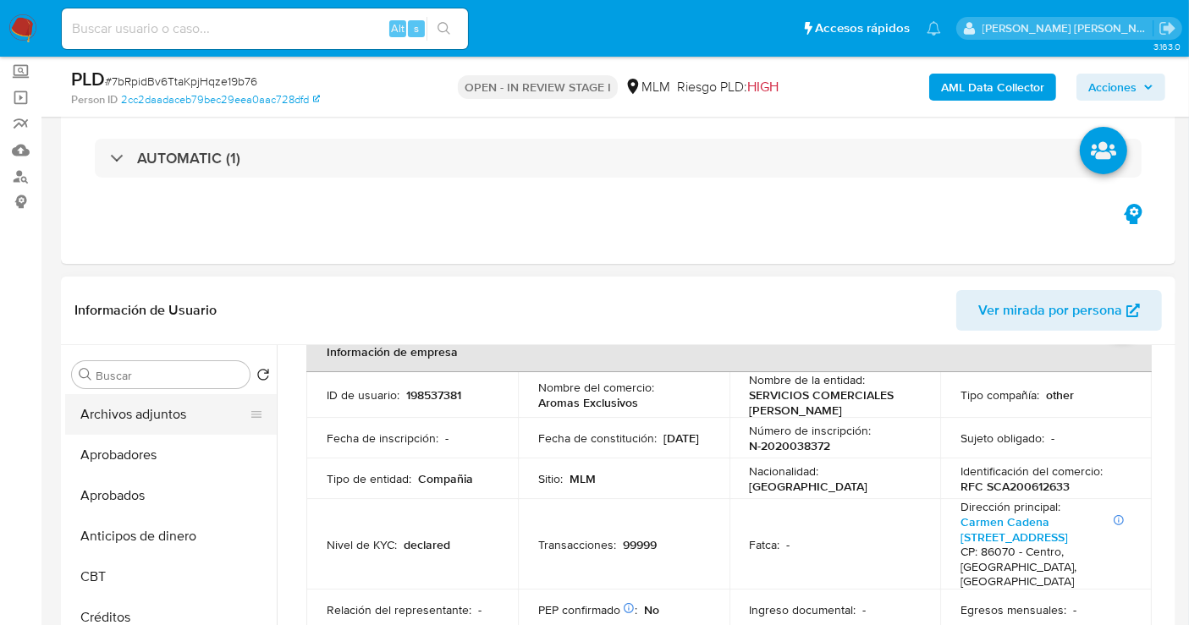 The height and width of the screenshot is (625, 1189). What do you see at coordinates (1013, 610) in the screenshot?
I see `p: Egresos mensuales :` at bounding box center [1013, 610].